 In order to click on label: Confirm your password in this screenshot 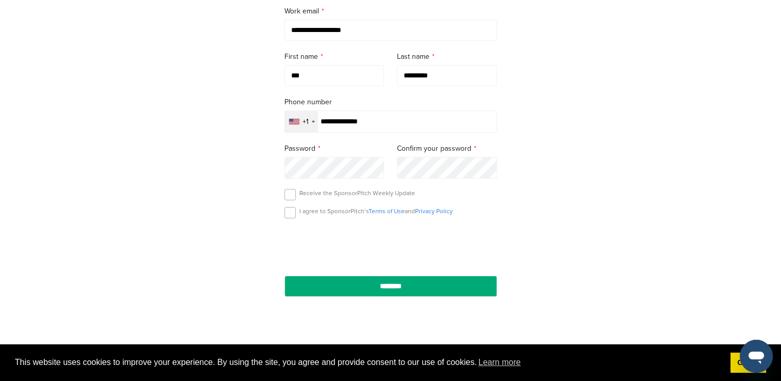, I will do `click(447, 149)`.